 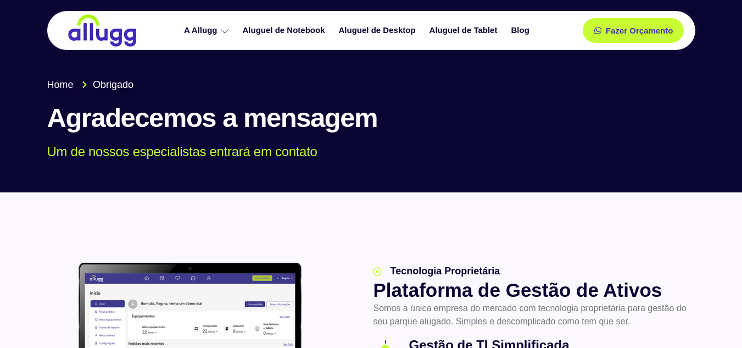 I want to click on h1: Agradecemos a mensagem, so click(x=371, y=118).